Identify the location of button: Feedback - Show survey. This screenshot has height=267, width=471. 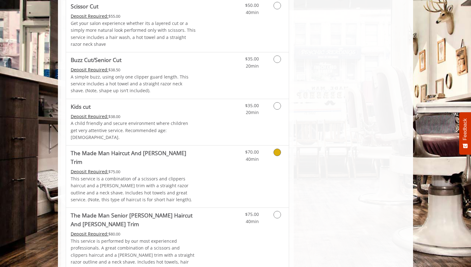
(465, 133).